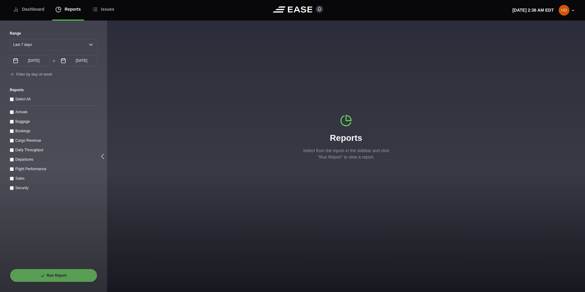  Describe the element at coordinates (53, 90) in the screenshot. I see `label: Reports` at that location.